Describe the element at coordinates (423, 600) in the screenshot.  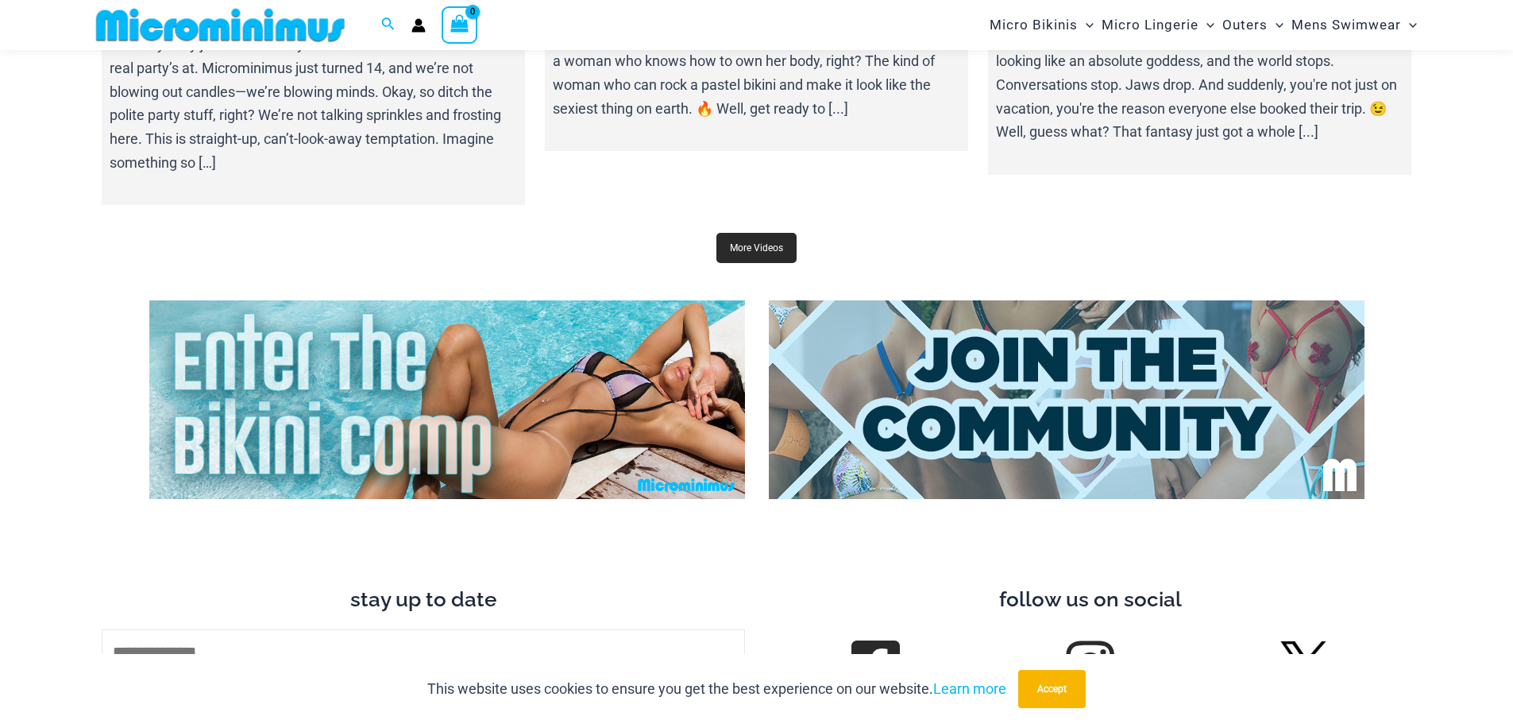
I see `h3: stay up to date` at that location.